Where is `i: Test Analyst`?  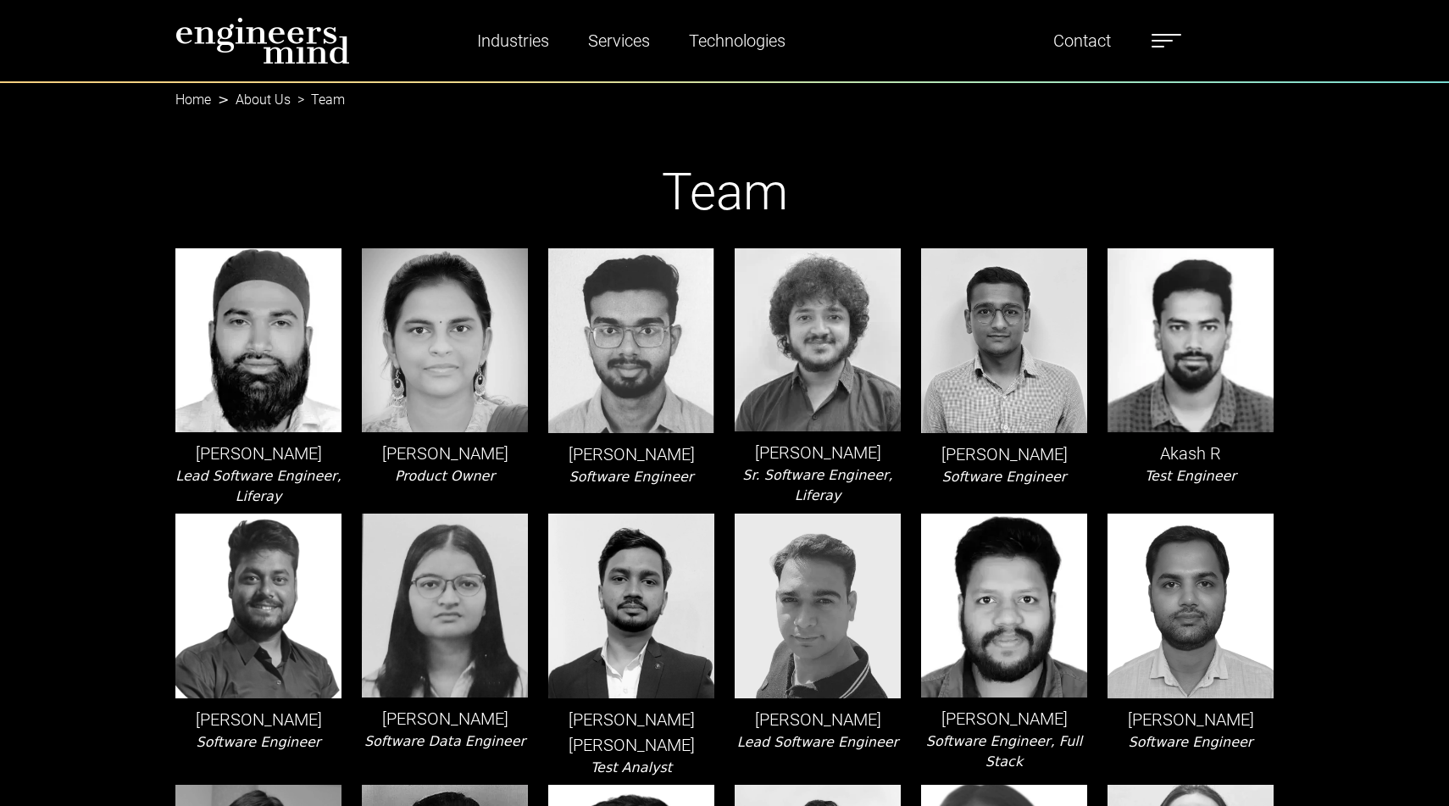
i: Test Analyst is located at coordinates (631, 767).